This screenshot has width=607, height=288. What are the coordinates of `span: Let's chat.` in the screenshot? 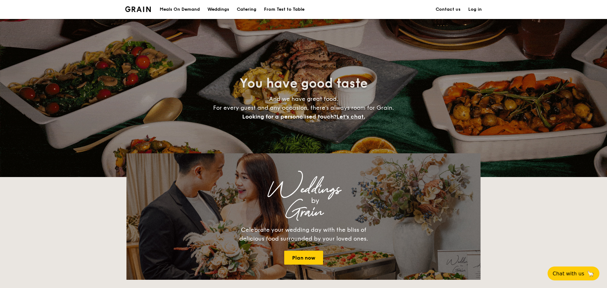 It's located at (351, 117).